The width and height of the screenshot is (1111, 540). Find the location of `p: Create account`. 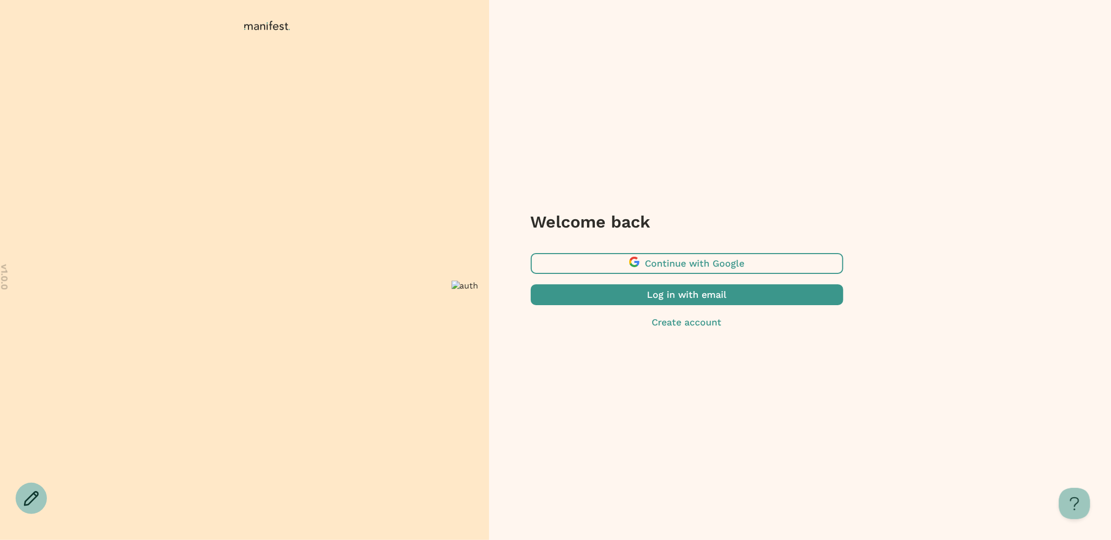

p: Create account is located at coordinates (687, 322).